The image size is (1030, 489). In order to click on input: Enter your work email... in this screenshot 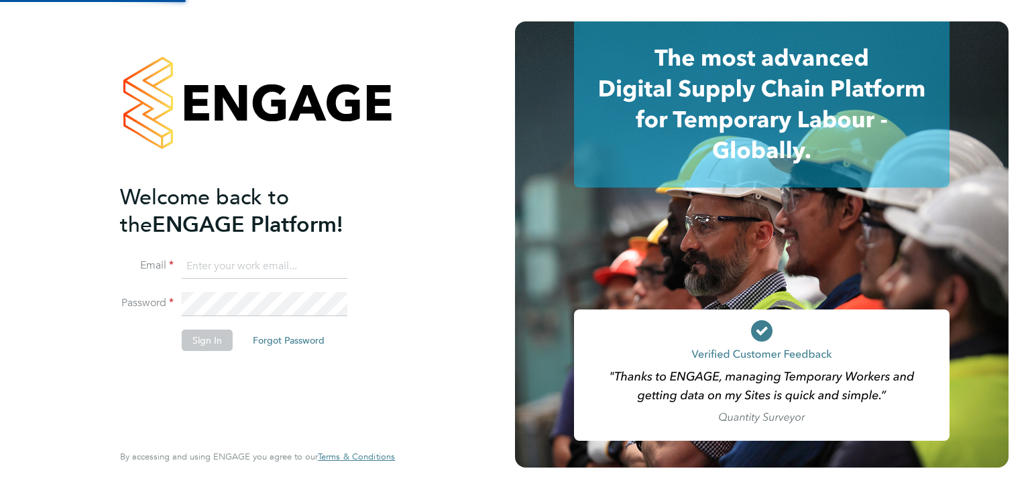, I will do `click(264, 267)`.